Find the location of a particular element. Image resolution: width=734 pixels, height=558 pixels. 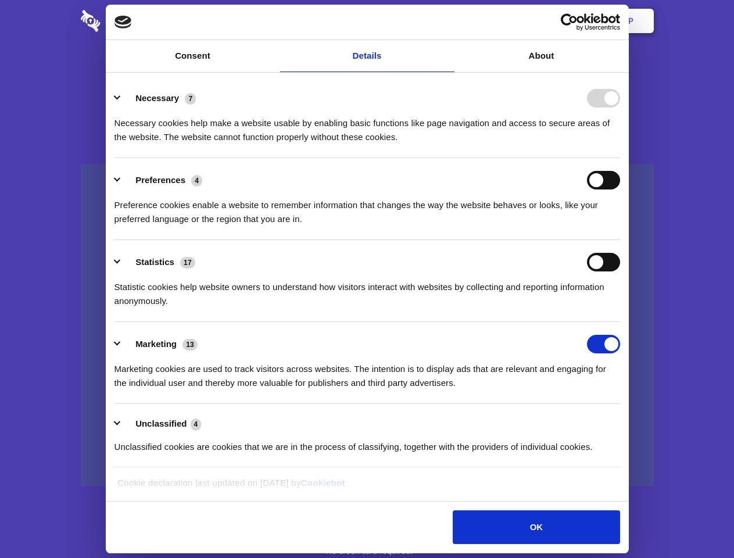

span: 17 is located at coordinates (188, 263).